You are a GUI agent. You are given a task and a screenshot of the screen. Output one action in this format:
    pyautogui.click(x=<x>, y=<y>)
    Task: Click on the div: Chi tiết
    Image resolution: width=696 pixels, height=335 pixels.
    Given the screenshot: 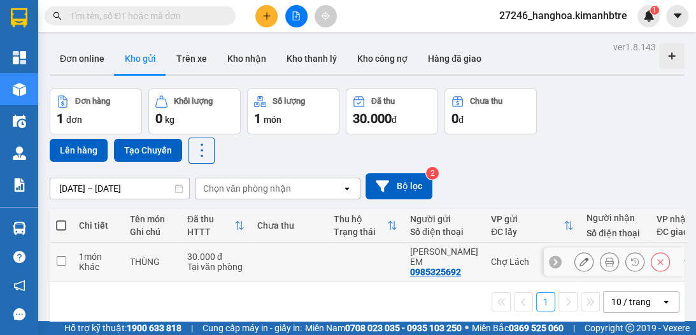 What is the action you would take?
    pyautogui.click(x=98, y=225)
    